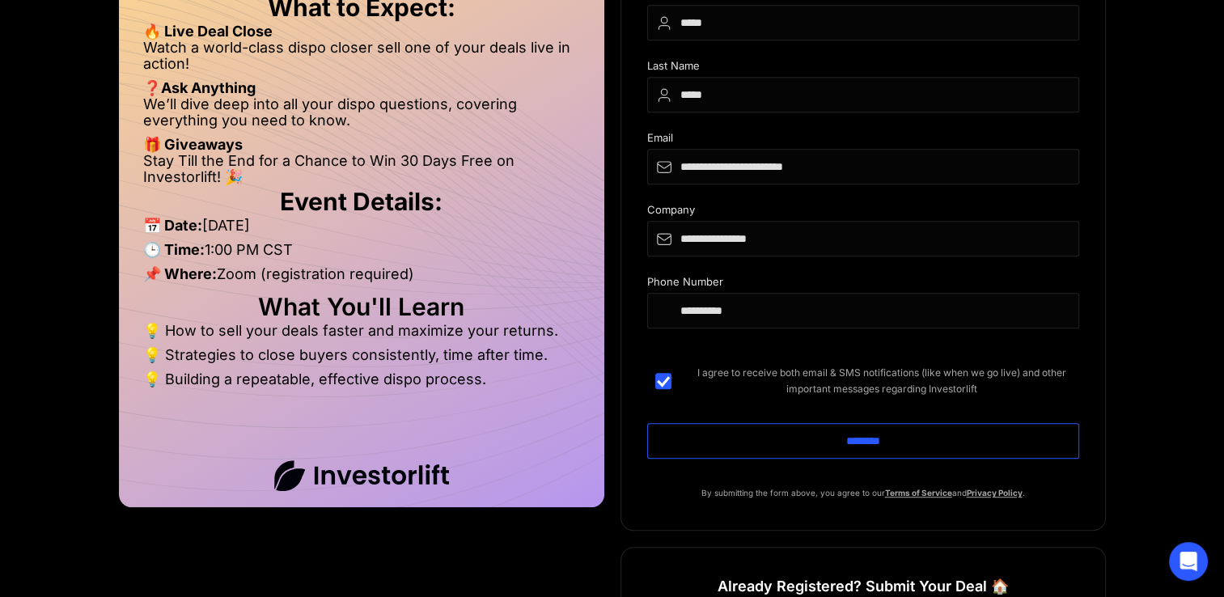 The image size is (1224, 597). I want to click on div: Company, so click(863, 212).